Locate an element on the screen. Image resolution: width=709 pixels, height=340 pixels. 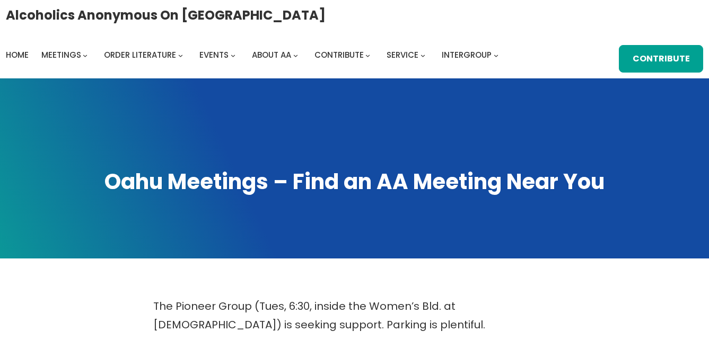
a: Home is located at coordinates (17, 55).